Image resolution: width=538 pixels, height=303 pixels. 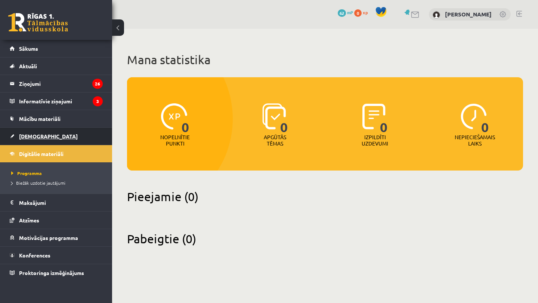 What do you see at coordinates (38, 22) in the screenshot?
I see `a: Rīgas 1. Tālmācības vidusskola` at bounding box center [38, 22].